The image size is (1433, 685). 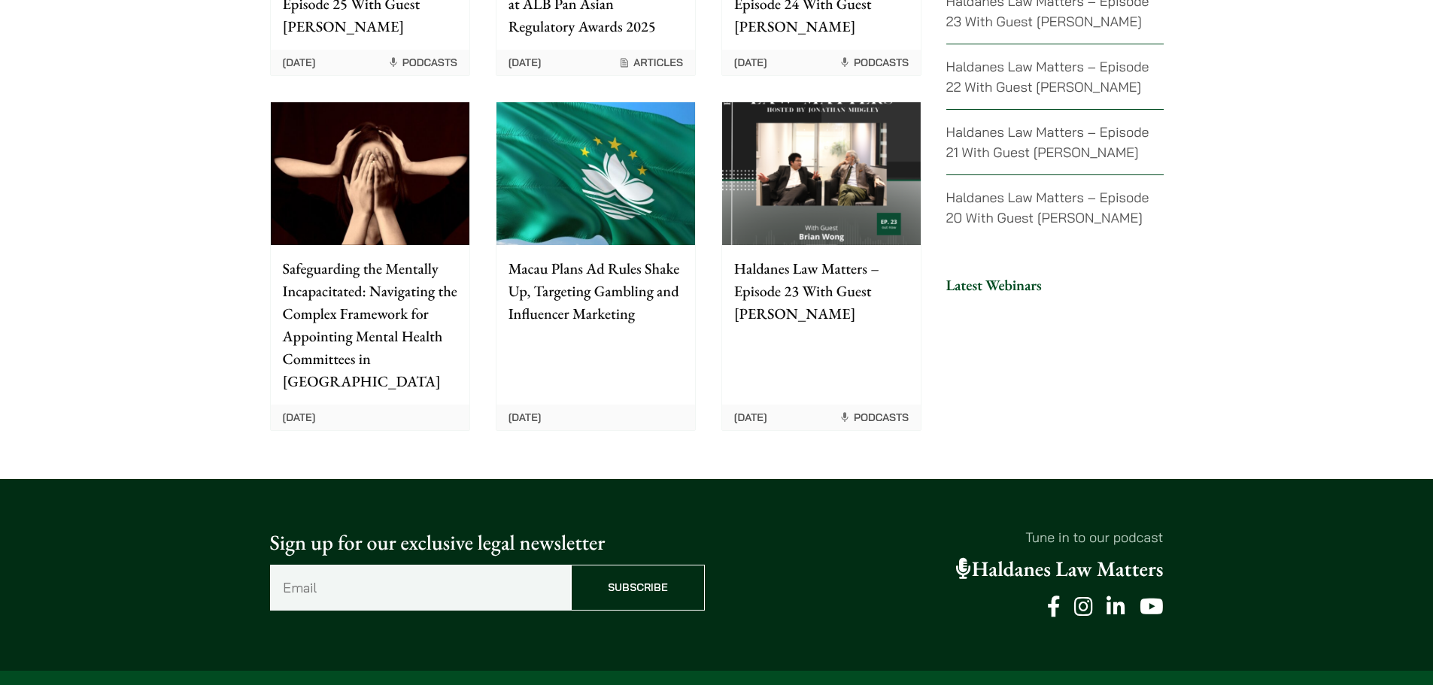 I want to click on a: Safeguarding the Mentally Incapacitated: Navigating the Complex Framework for Appointing Mental H..., so click(x=370, y=266).